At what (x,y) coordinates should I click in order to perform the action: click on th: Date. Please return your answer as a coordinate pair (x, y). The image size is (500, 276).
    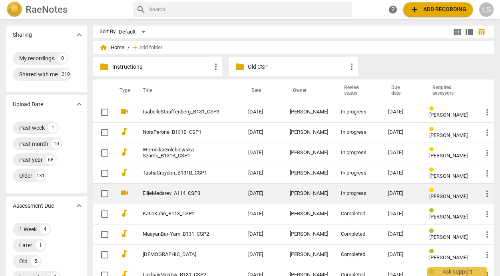
    Looking at the image, I should click on (263, 91).